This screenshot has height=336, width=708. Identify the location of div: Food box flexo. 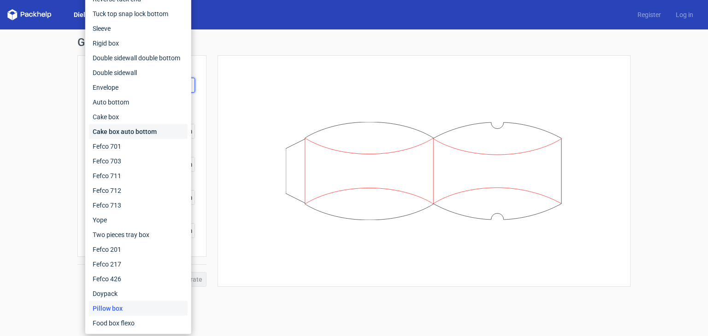
(138, 323).